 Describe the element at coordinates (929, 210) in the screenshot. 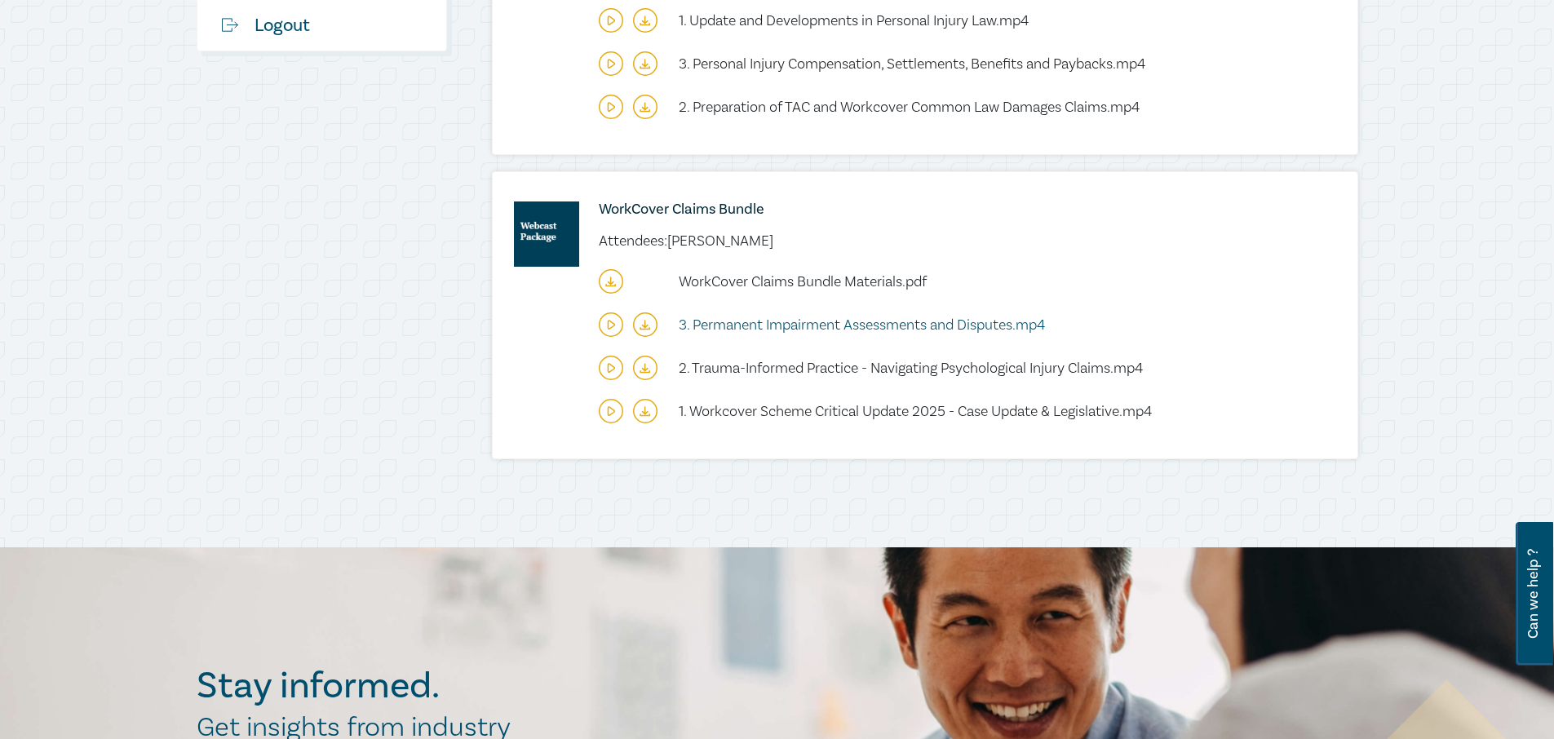

I see `a: WorkCover Claims Bundle` at that location.